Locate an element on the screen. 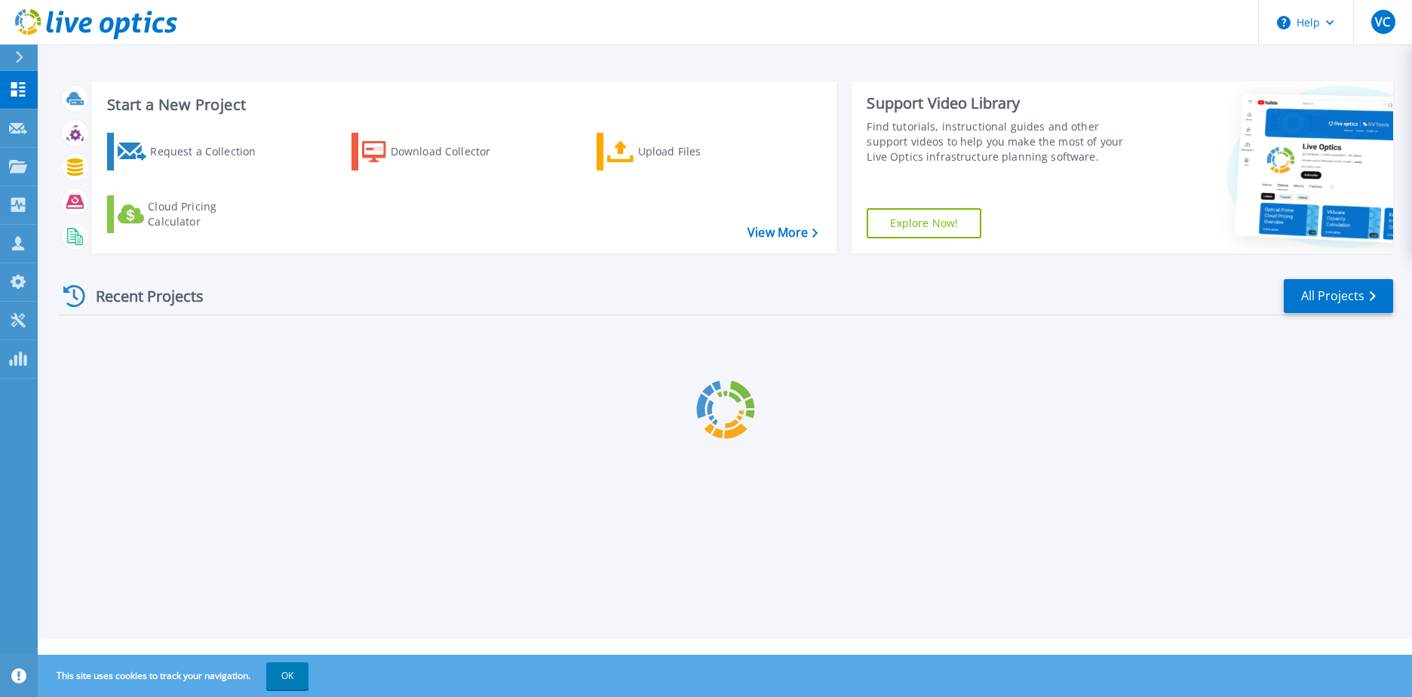 The width and height of the screenshot is (1412, 697). a: All Projects is located at coordinates (1338, 296).